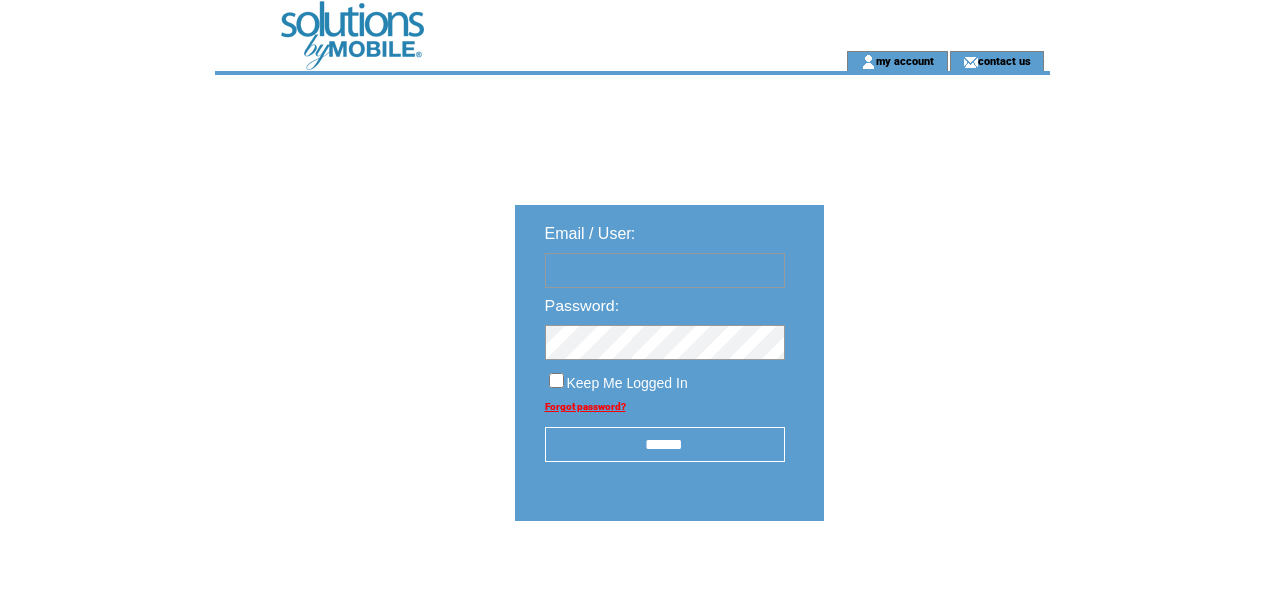  I want to click on span: Password:, so click(581, 306).